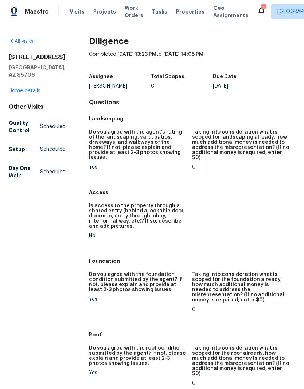 The image size is (304, 389). What do you see at coordinates (137, 355) in the screenshot?
I see `h5: Do you agree with the roof condition submitted by the agent? If not, please explain and provide a...` at bounding box center [137, 355].